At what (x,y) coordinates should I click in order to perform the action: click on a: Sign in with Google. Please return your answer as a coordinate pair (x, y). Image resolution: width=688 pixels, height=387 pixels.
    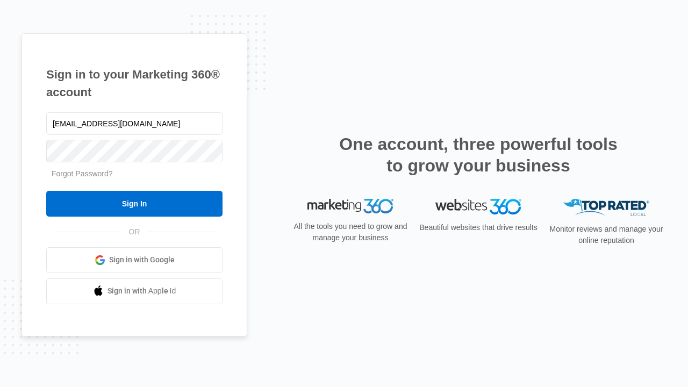
    Looking at the image, I should click on (134, 260).